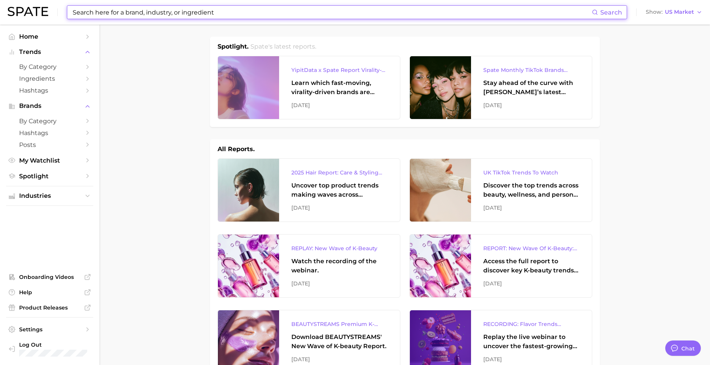 This screenshot has width=710, height=365. I want to click on div: 2025 Hair Report: Care & Styling Products, so click(339, 172).